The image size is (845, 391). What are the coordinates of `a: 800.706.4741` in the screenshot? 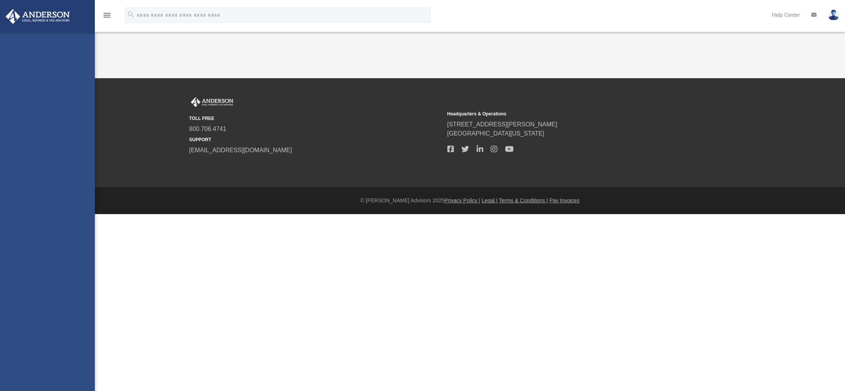 It's located at (208, 129).